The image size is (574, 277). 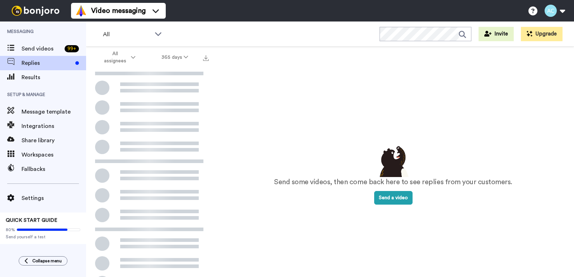 I want to click on span: Results, so click(x=54, y=77).